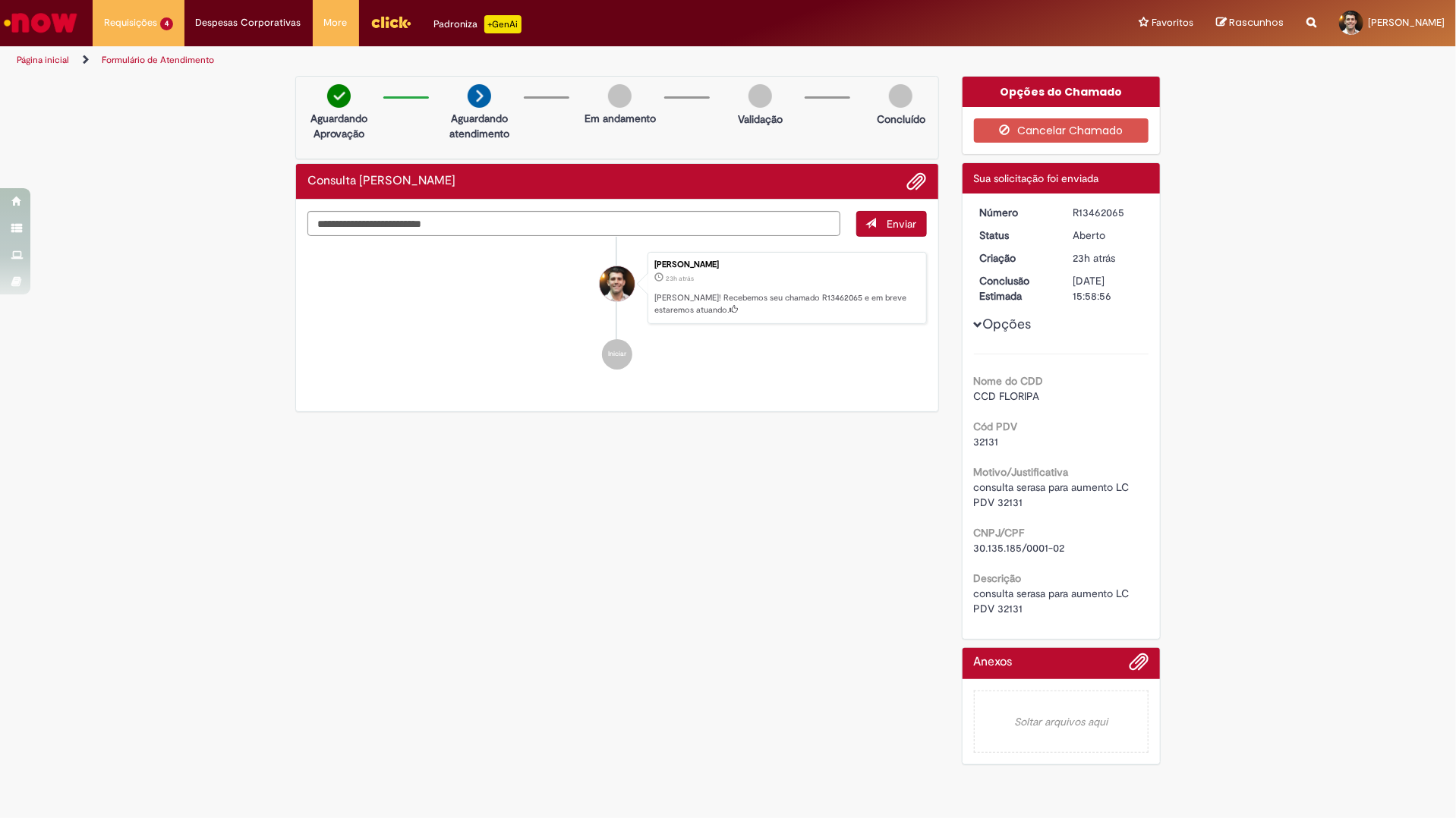 This screenshot has width=1456, height=818. I want to click on span: CCD FLORIPA, so click(1007, 396).